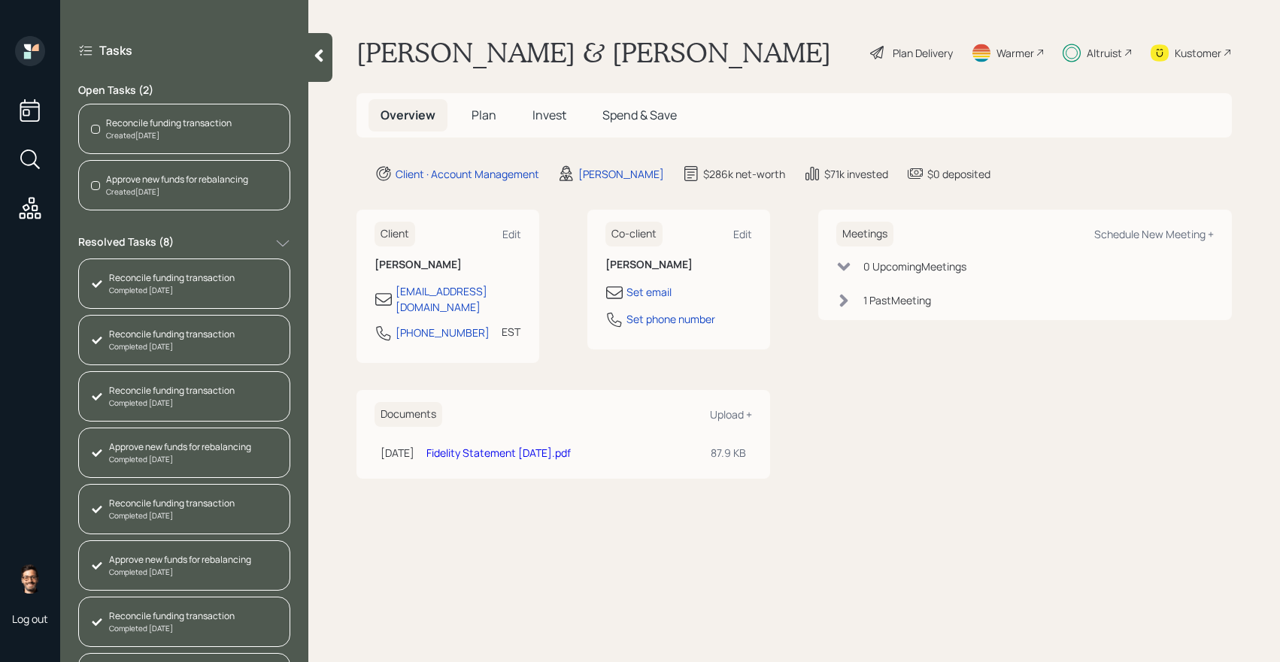 This screenshot has width=1280, height=662. What do you see at coordinates (639, 115) in the screenshot?
I see `span: Spend & Save` at bounding box center [639, 115].